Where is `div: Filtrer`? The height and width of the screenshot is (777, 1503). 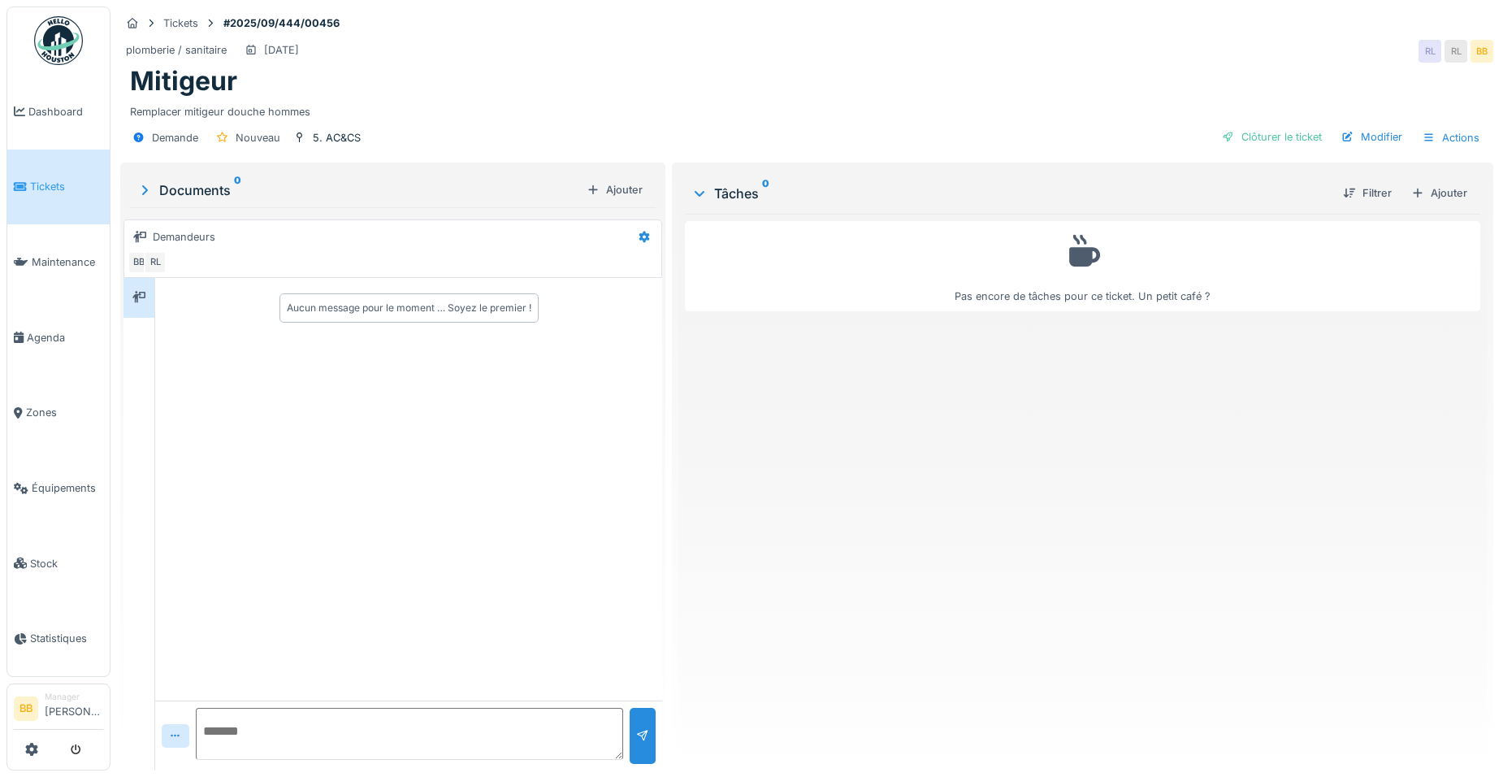
div: Filtrer is located at coordinates (1368, 193).